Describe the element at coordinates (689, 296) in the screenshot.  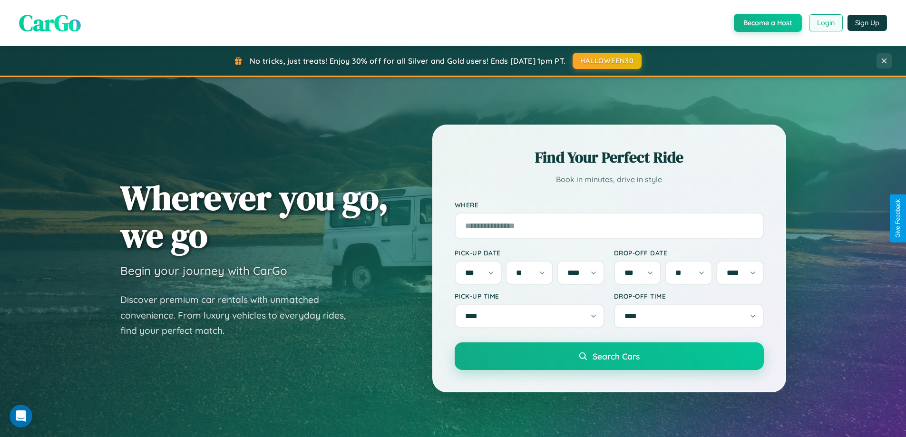
I see `label: Drop-off Time` at that location.